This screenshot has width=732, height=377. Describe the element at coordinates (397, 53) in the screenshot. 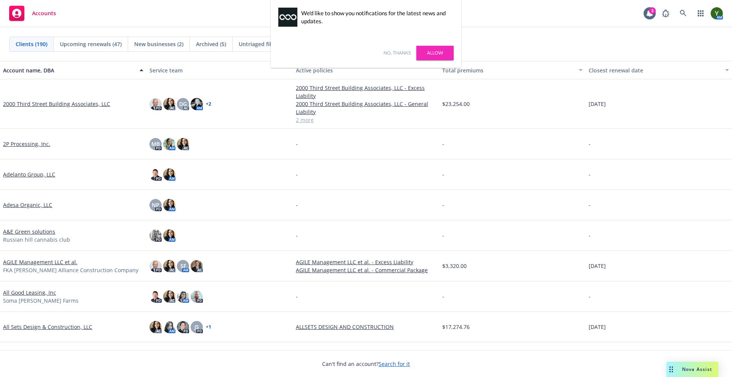

I see `a: No, thanks` at that location.